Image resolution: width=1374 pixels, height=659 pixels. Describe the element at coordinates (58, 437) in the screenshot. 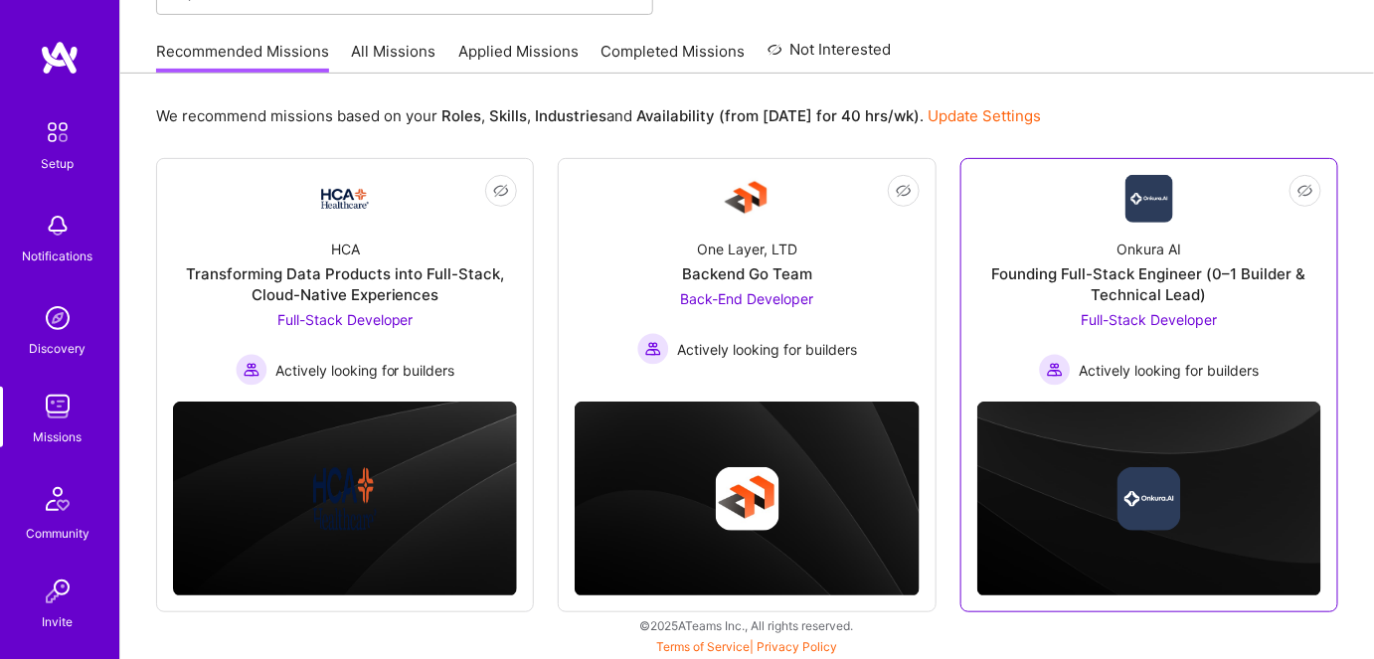

I see `div: Missions` at that location.